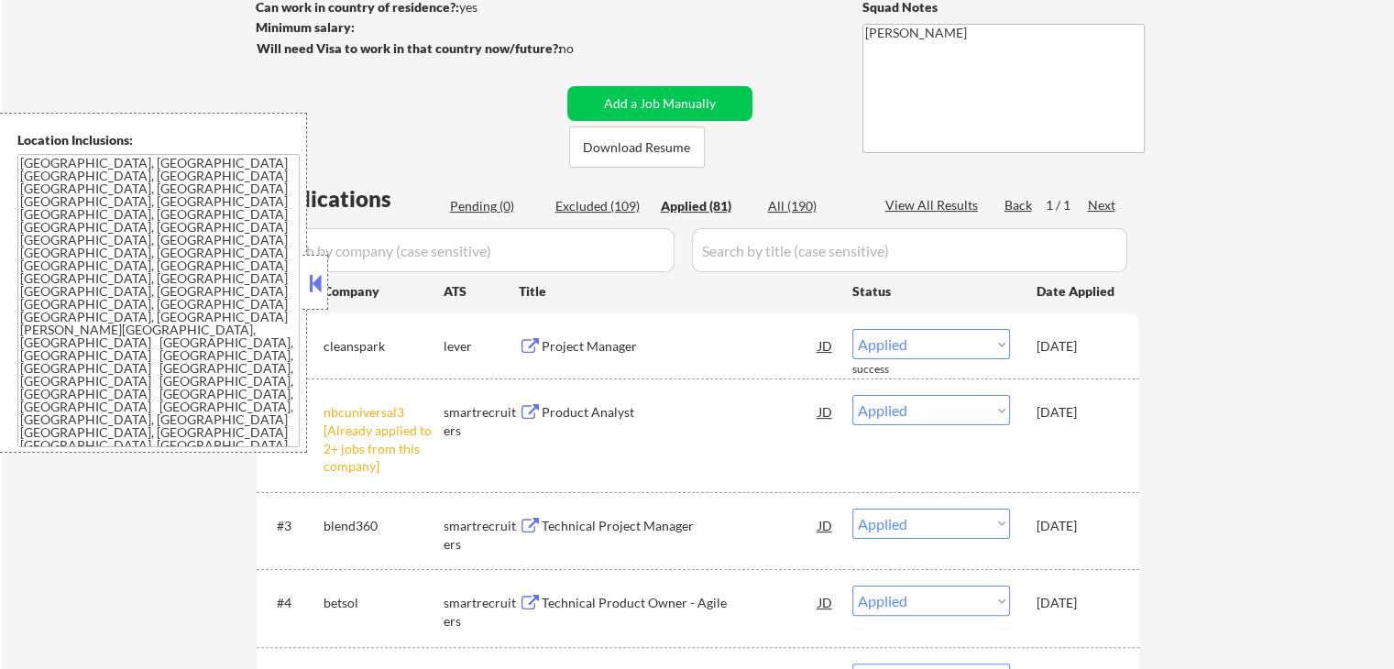 The image size is (1394, 669). What do you see at coordinates (660, 104) in the screenshot?
I see `button: Add a Job Manually` at bounding box center [660, 104].